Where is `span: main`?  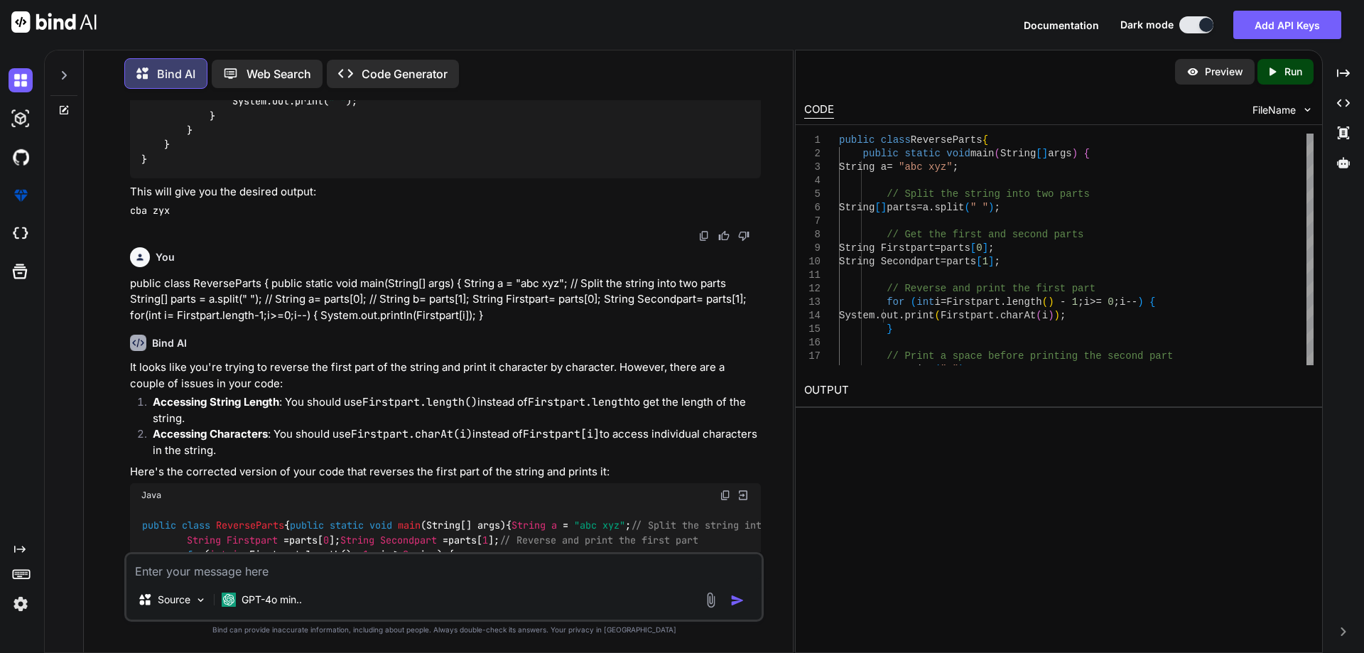 span: main is located at coordinates (409, 526).